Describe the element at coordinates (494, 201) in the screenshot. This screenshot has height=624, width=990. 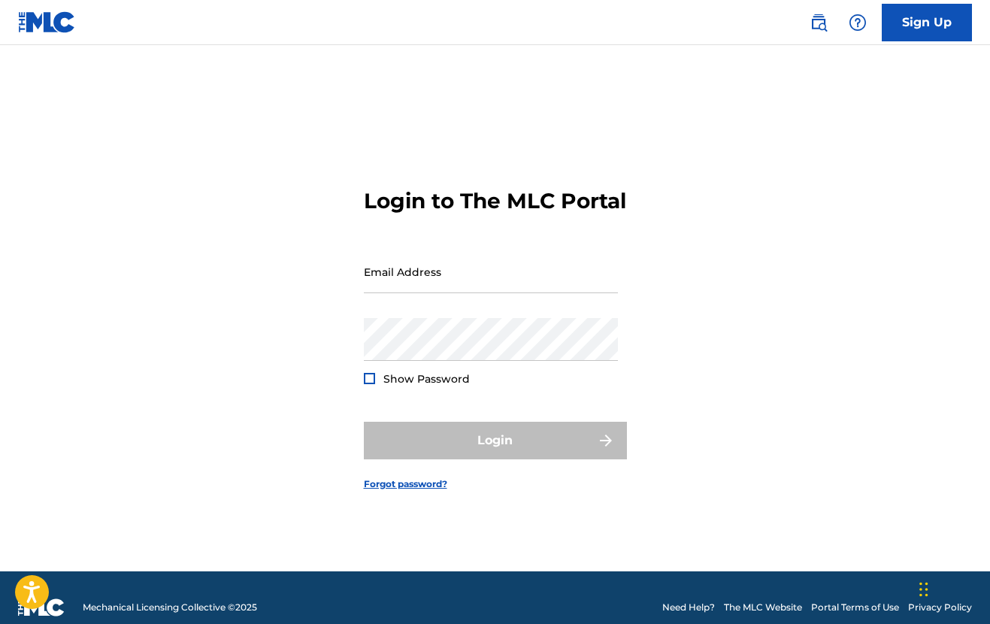
I see `h3: Login to The MLC Portal` at that location.